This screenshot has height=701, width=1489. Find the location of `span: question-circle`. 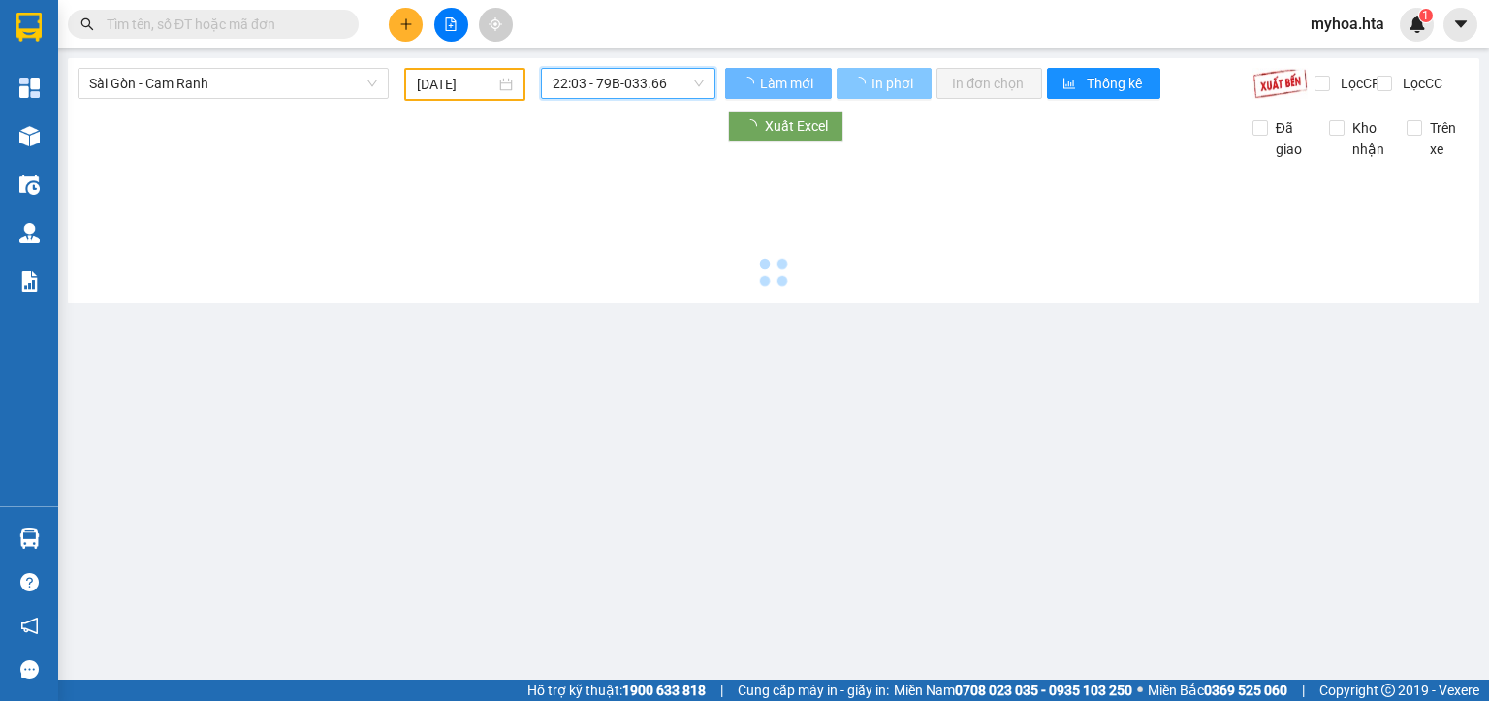

span: question-circle is located at coordinates (29, 582).